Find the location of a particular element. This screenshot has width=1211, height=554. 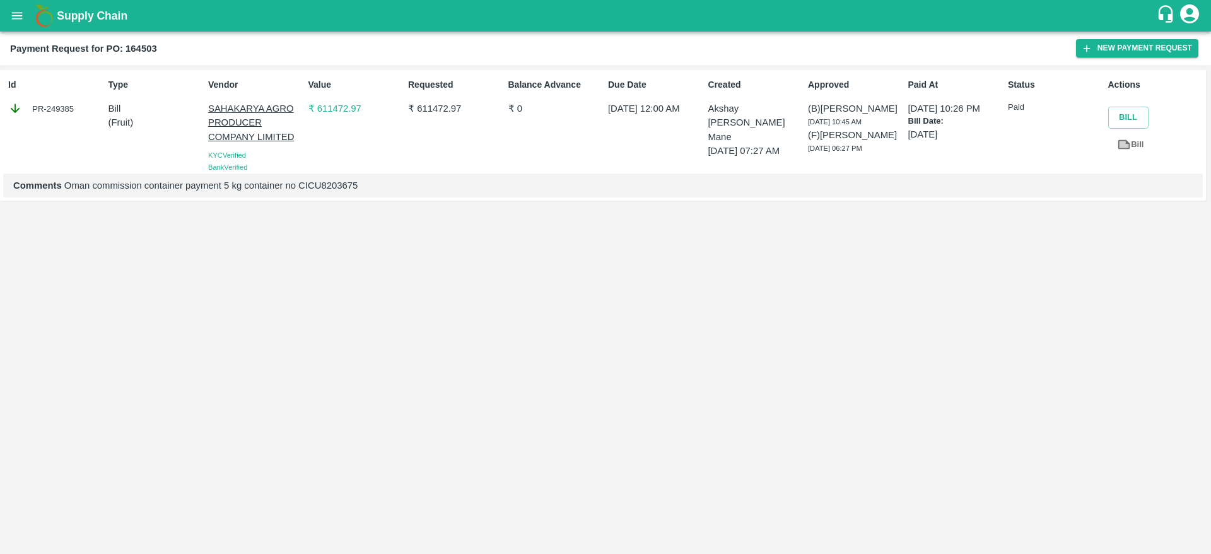

p: Status is located at coordinates (1055, 85).